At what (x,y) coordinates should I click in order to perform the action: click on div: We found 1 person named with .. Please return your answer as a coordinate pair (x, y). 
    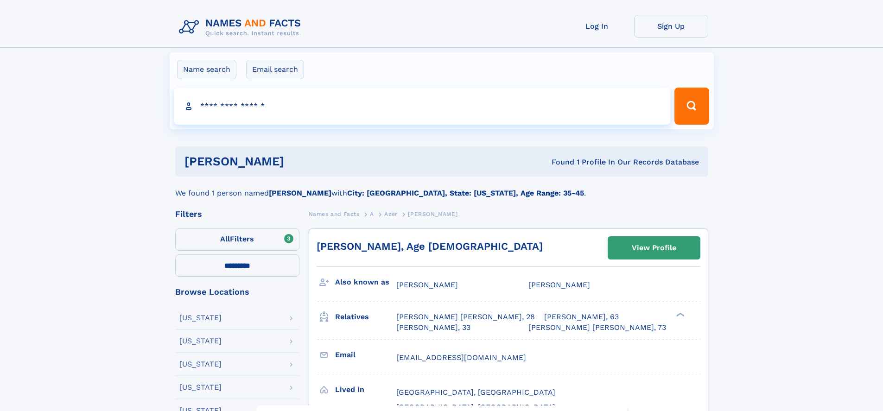
    Looking at the image, I should click on (442, 188).